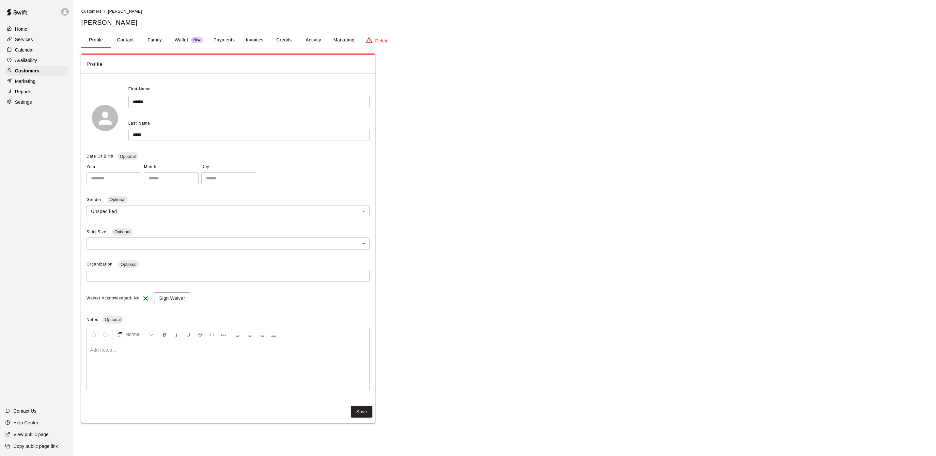 This screenshot has width=936, height=456. What do you see at coordinates (37, 92) in the screenshot?
I see `a: Reports` at bounding box center [37, 92].